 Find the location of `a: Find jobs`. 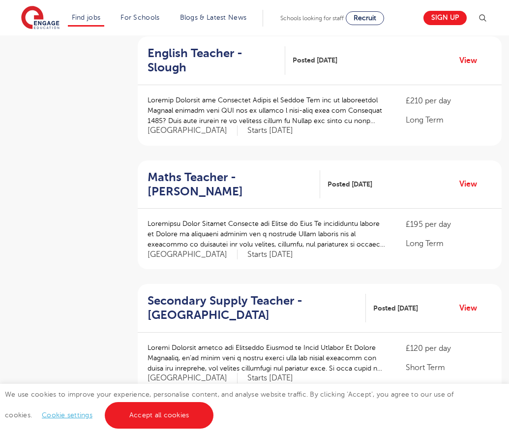

a: Find jobs is located at coordinates (86, 17).